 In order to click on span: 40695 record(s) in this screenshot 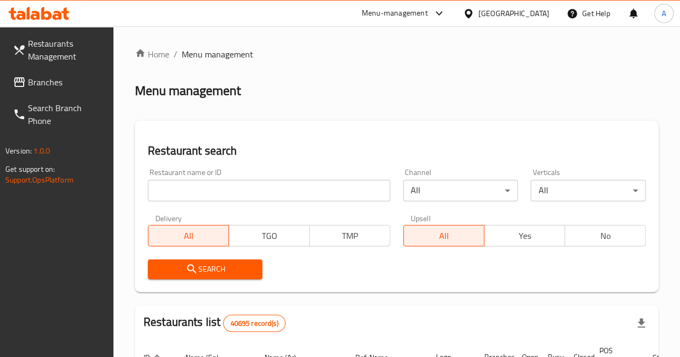, I will do `click(254, 324)`.